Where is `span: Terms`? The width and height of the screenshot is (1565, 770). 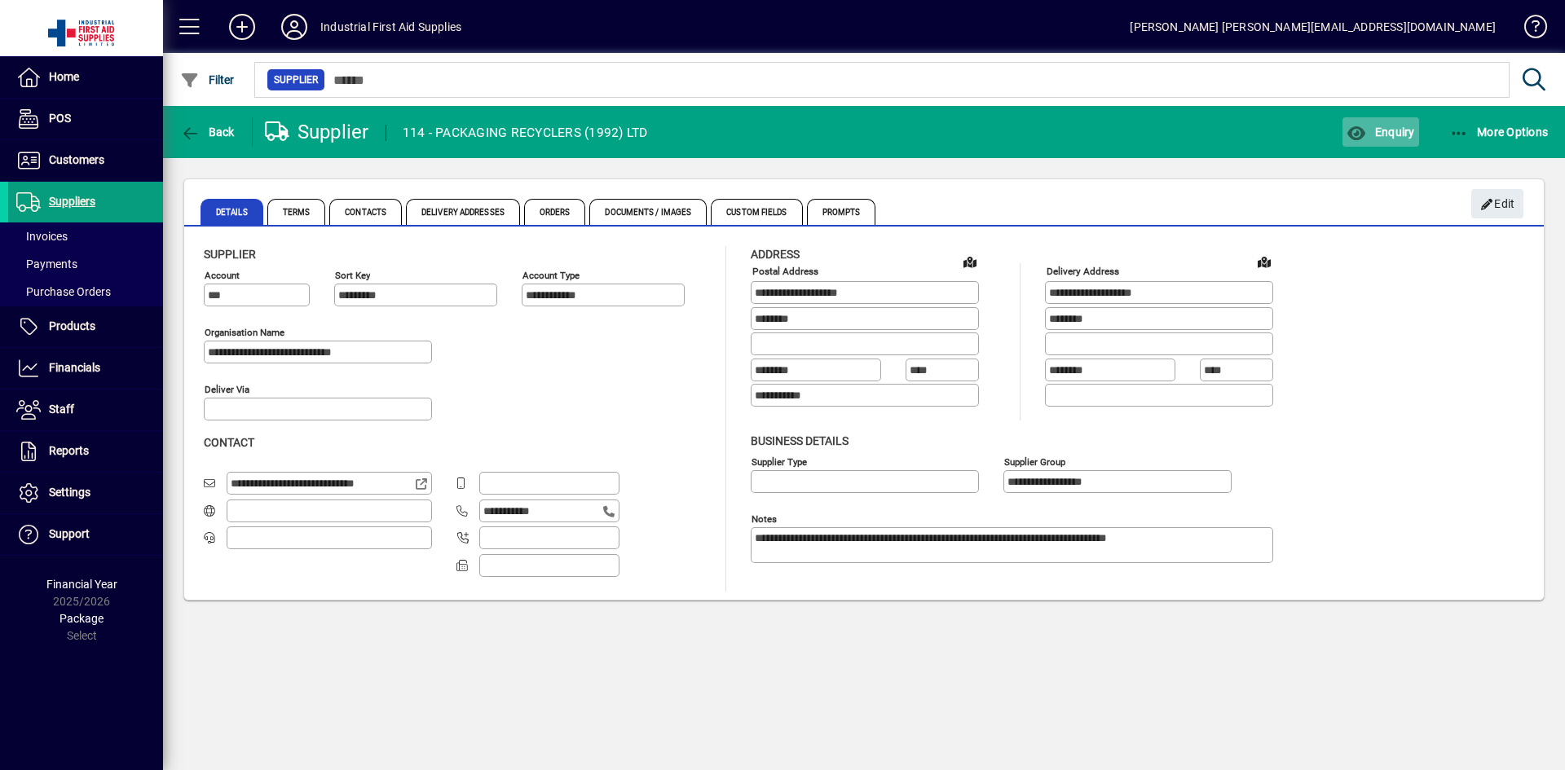
span: Terms is located at coordinates (297, 212).